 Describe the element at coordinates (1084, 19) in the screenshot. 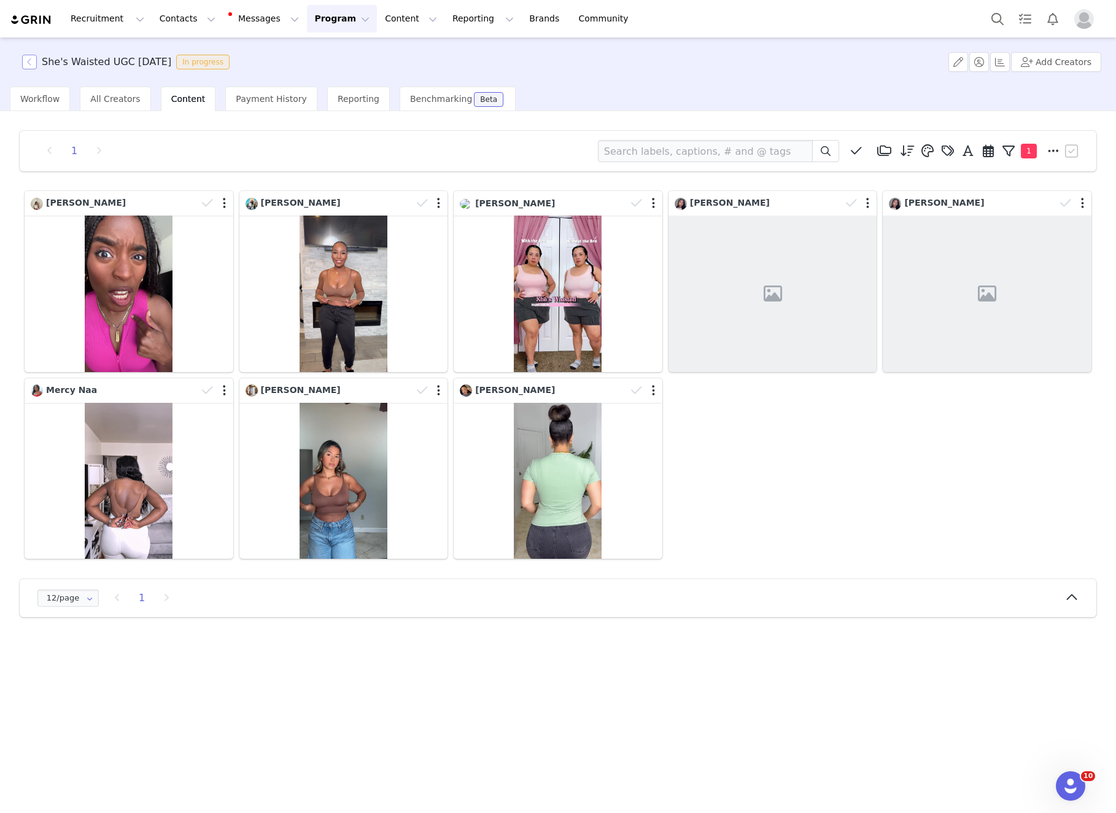

I see `img: placeholder-profile.jpg` at that location.